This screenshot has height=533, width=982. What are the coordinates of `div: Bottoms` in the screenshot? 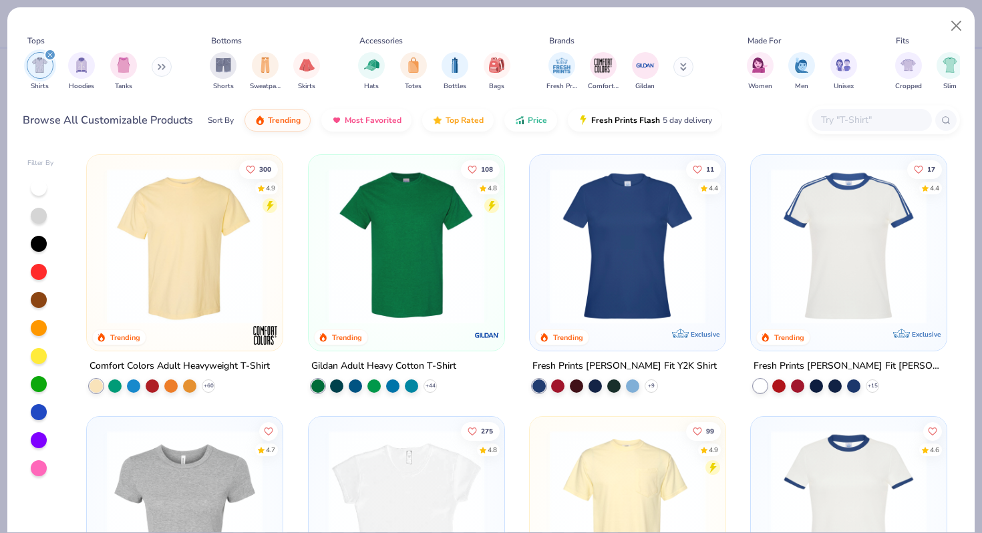 It's located at (226, 41).